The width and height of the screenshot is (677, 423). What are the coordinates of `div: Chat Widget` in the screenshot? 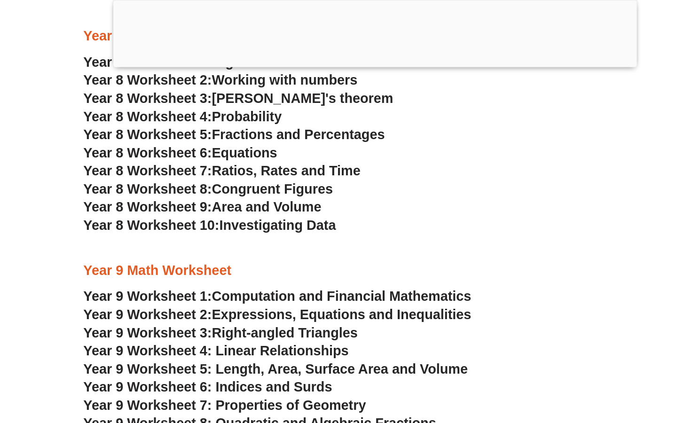 It's located at (596, 370).